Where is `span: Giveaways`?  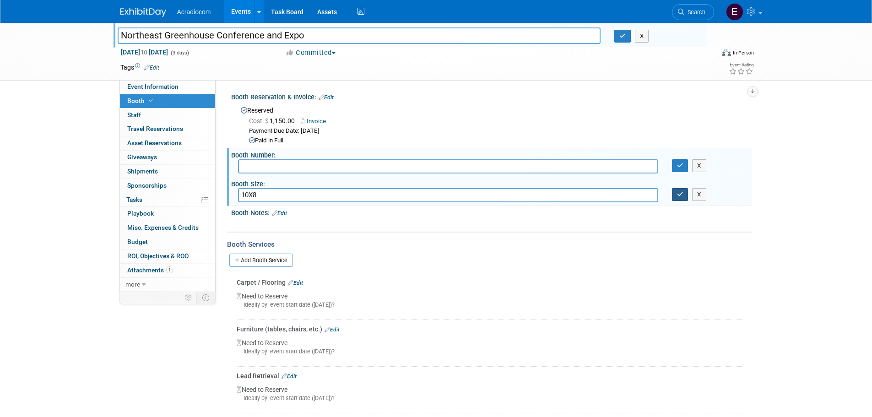 span: Giveaways is located at coordinates (142, 157).